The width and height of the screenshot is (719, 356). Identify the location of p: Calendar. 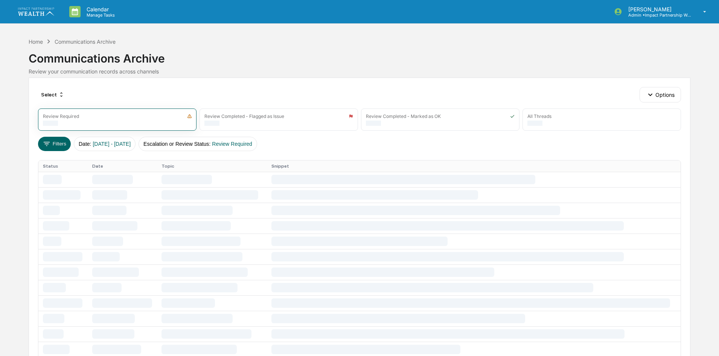
(99, 9).